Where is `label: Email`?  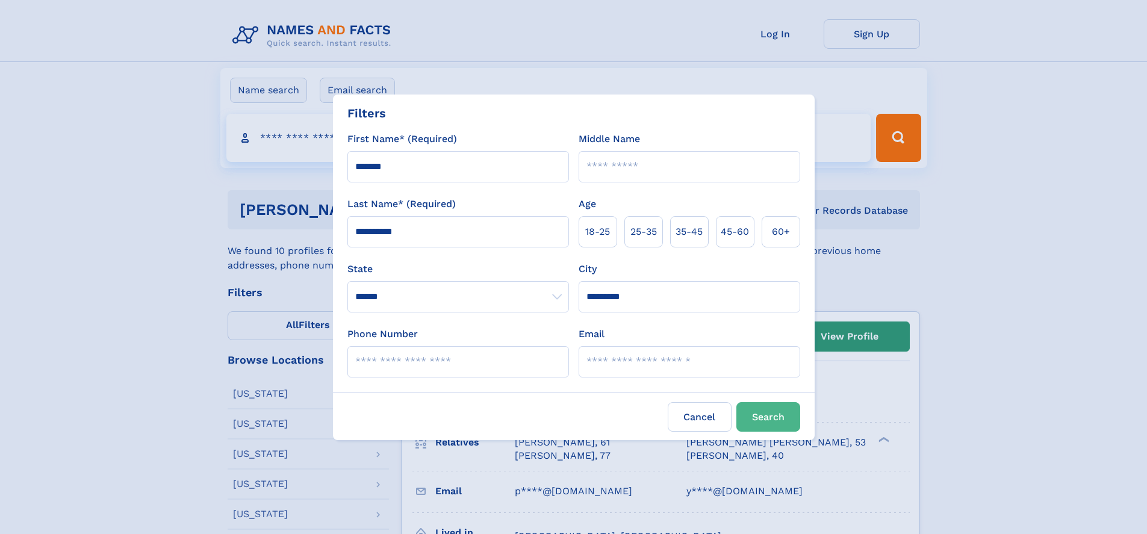
label: Email is located at coordinates (591, 334).